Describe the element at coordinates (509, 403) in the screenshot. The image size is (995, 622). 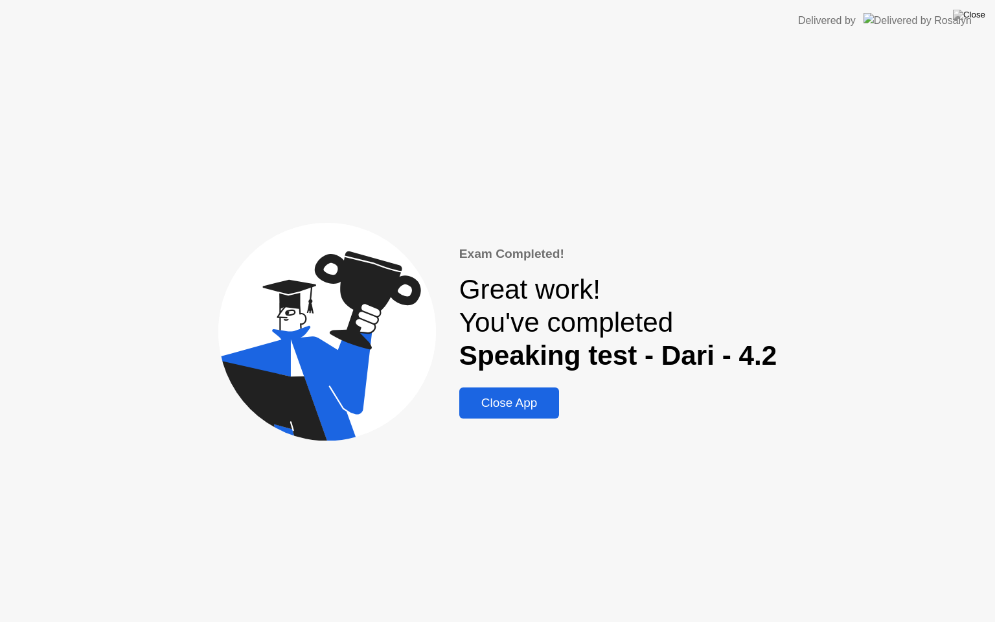
I see `div: Close App` at that location.